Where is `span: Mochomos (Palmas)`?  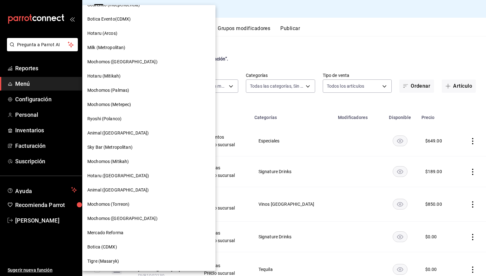
span: Mochomos (Palmas) is located at coordinates (108, 90).